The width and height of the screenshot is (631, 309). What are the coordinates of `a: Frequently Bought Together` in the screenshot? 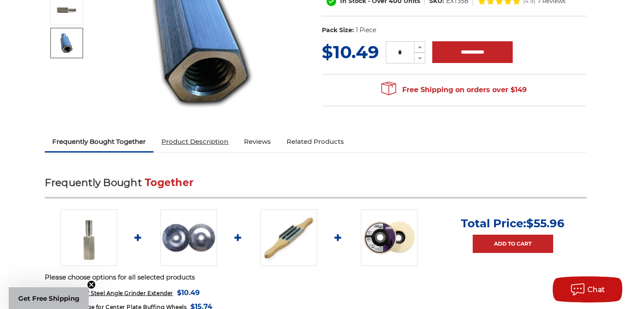 It's located at (99, 142).